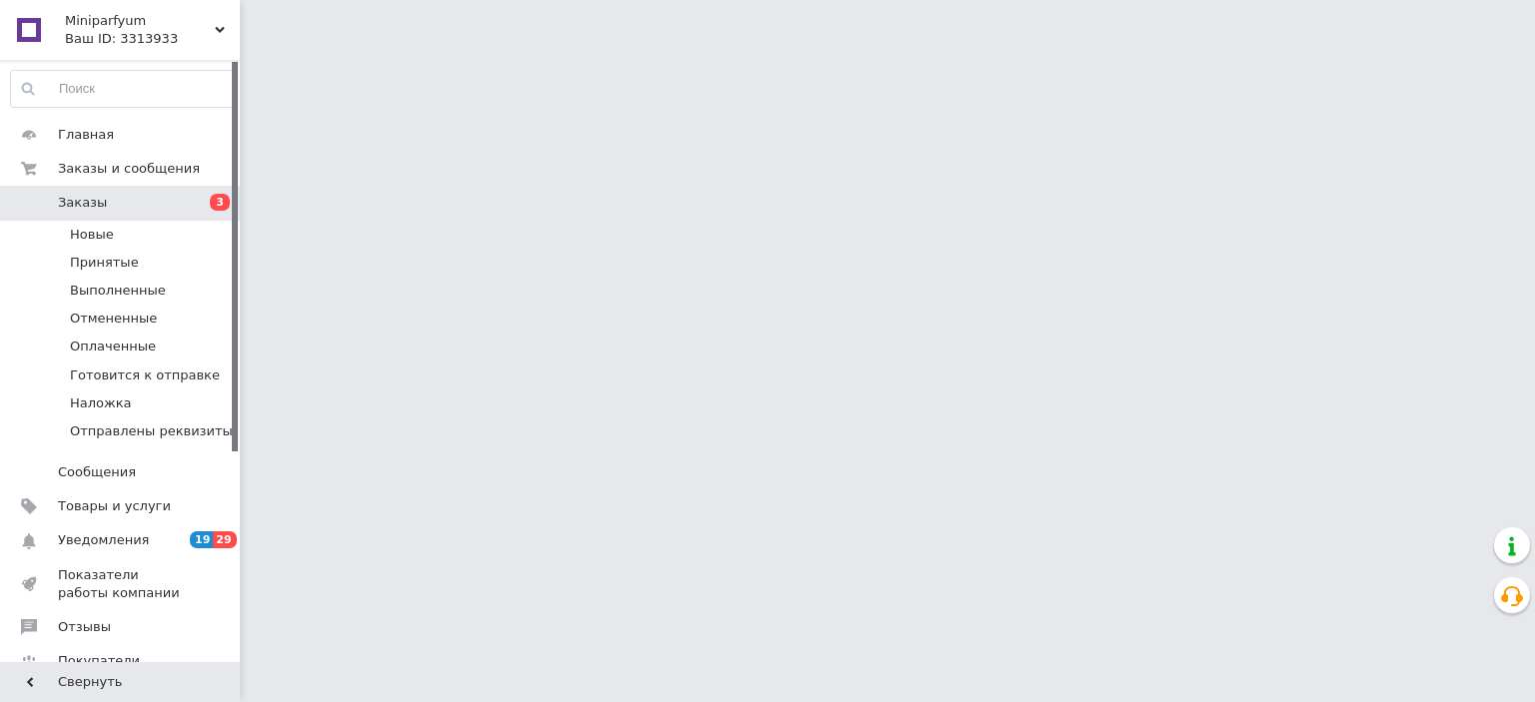  What do you see at coordinates (140, 21) in the screenshot?
I see `span: Miniparfyum` at bounding box center [140, 21].